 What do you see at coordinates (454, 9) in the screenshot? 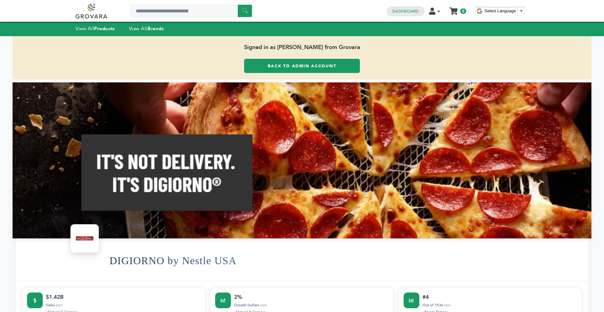
I see `a: My Cart` at bounding box center [454, 9].